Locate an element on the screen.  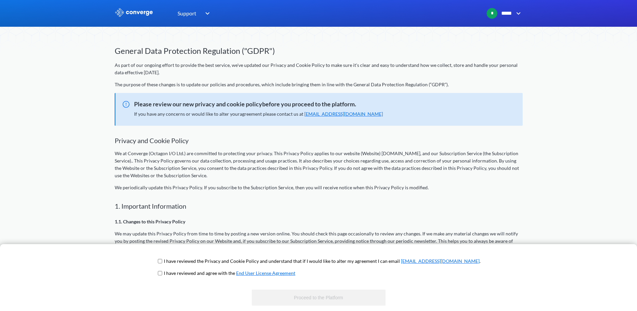
p: We may update this Privacy Policy from time to time by posting a new version online. You should c... is located at coordinates (319, 245).